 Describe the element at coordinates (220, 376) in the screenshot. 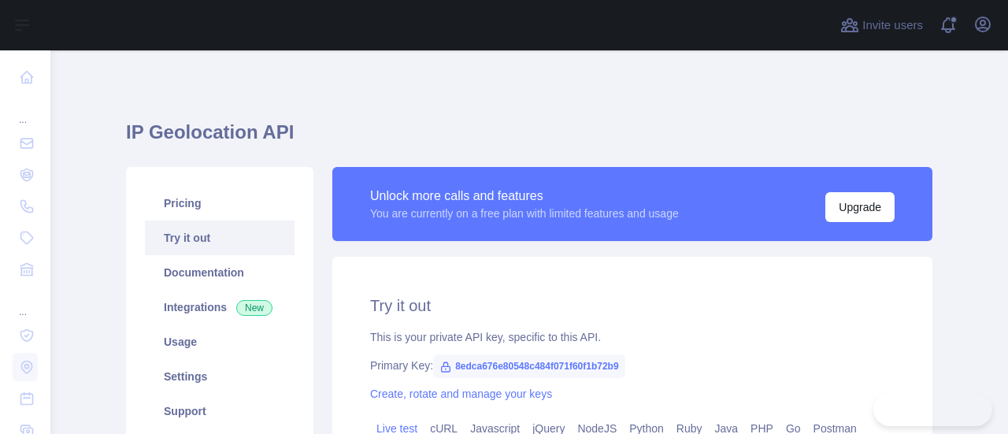

I see `a: Settings` at that location.